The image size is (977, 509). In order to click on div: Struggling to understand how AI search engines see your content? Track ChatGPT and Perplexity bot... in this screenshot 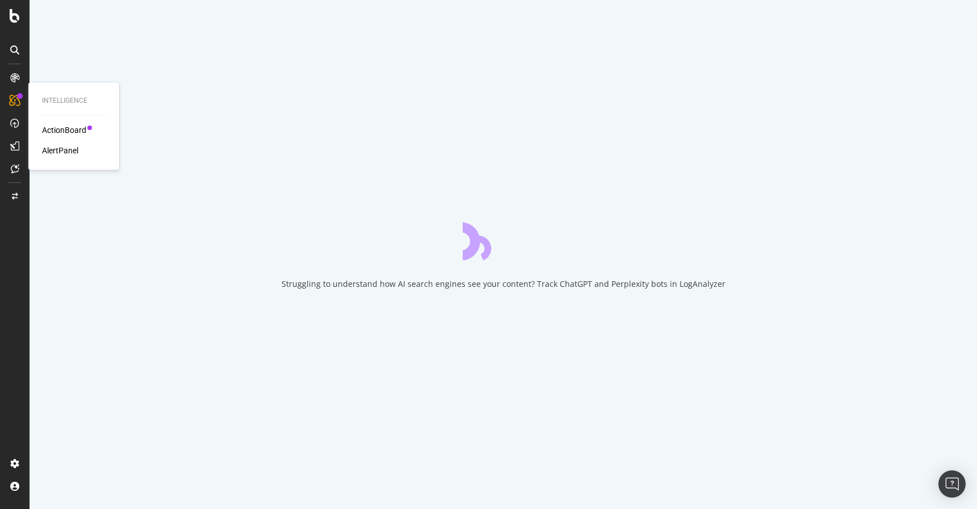, I will do `click(504, 284)`.